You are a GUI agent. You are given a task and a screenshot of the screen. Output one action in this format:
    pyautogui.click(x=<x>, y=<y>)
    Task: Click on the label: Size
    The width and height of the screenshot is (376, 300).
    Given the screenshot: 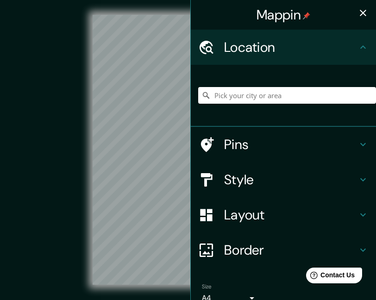 What is the action you would take?
    pyautogui.click(x=206, y=286)
    